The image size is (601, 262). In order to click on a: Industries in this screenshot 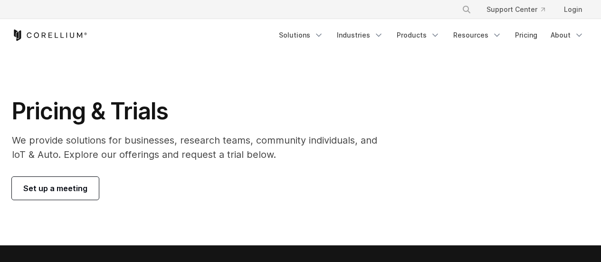, I will do `click(360, 35)`.